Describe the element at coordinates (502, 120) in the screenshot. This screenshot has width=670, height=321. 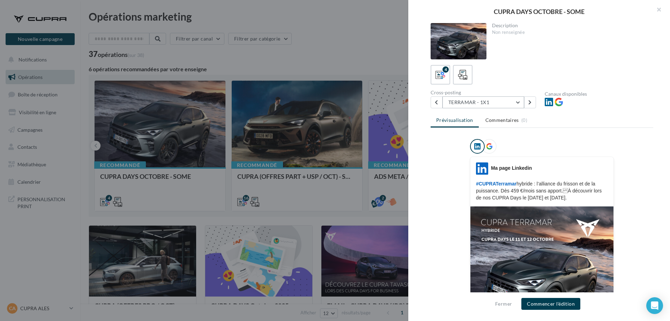
I see `span: Commentaires` at that location.